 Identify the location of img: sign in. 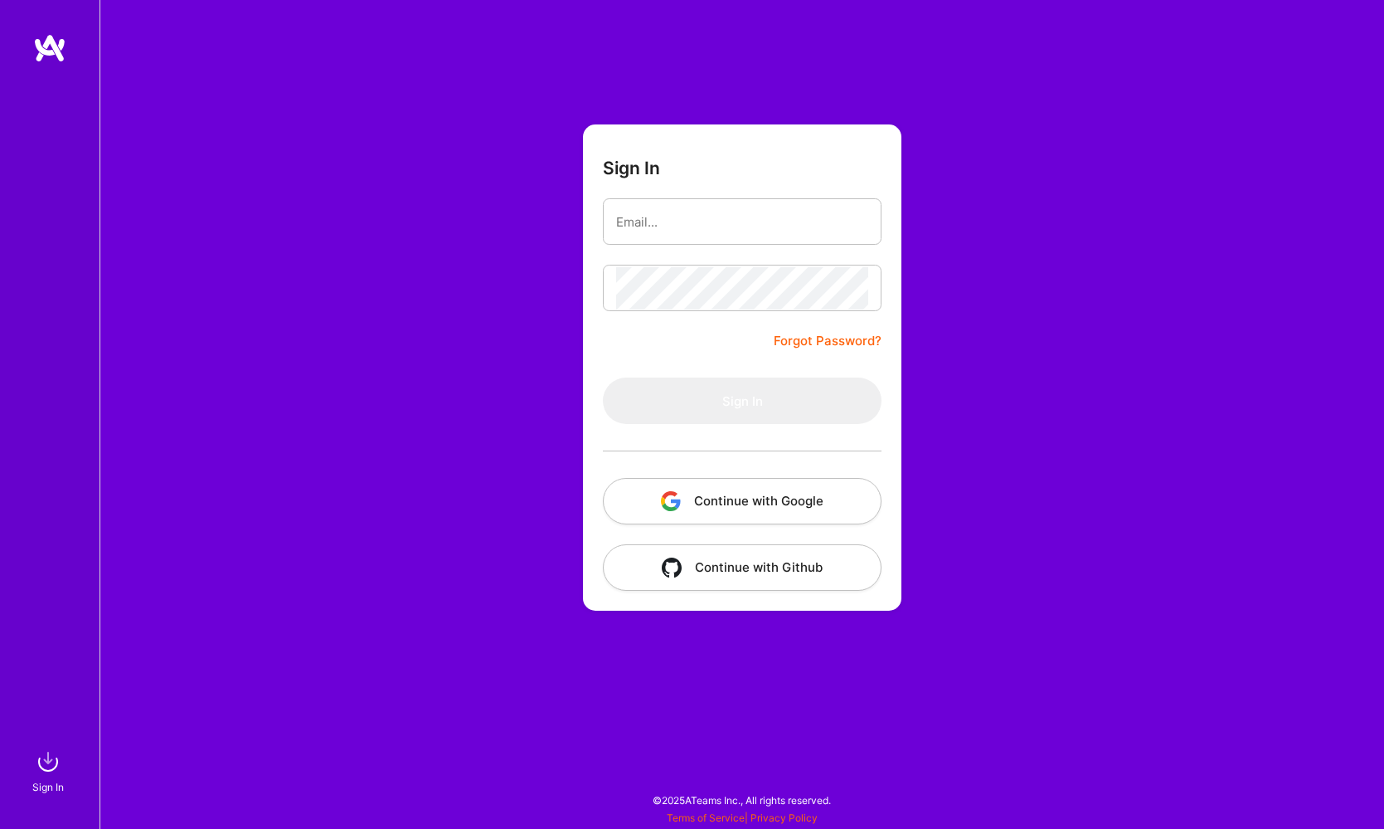
(48, 761).